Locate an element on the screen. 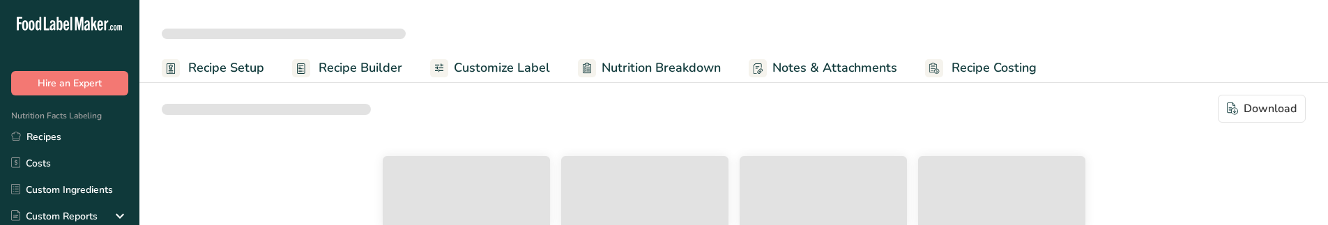 Image resolution: width=1328 pixels, height=225 pixels. button: Hire an Expert is located at coordinates (70, 83).